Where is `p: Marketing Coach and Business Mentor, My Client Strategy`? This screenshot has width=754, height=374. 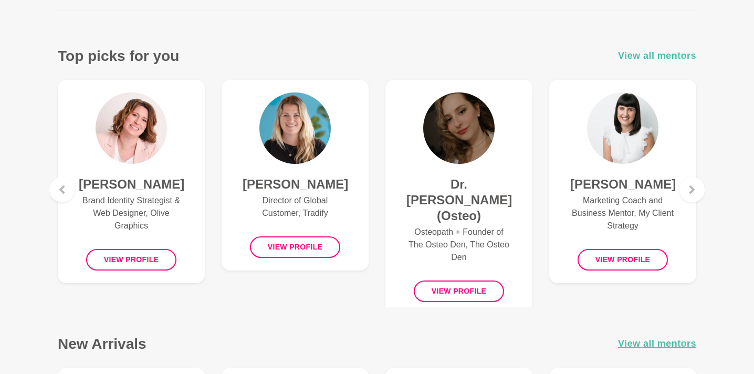
p: Marketing Coach and Business Mentor, My Client Strategy is located at coordinates (623, 213).